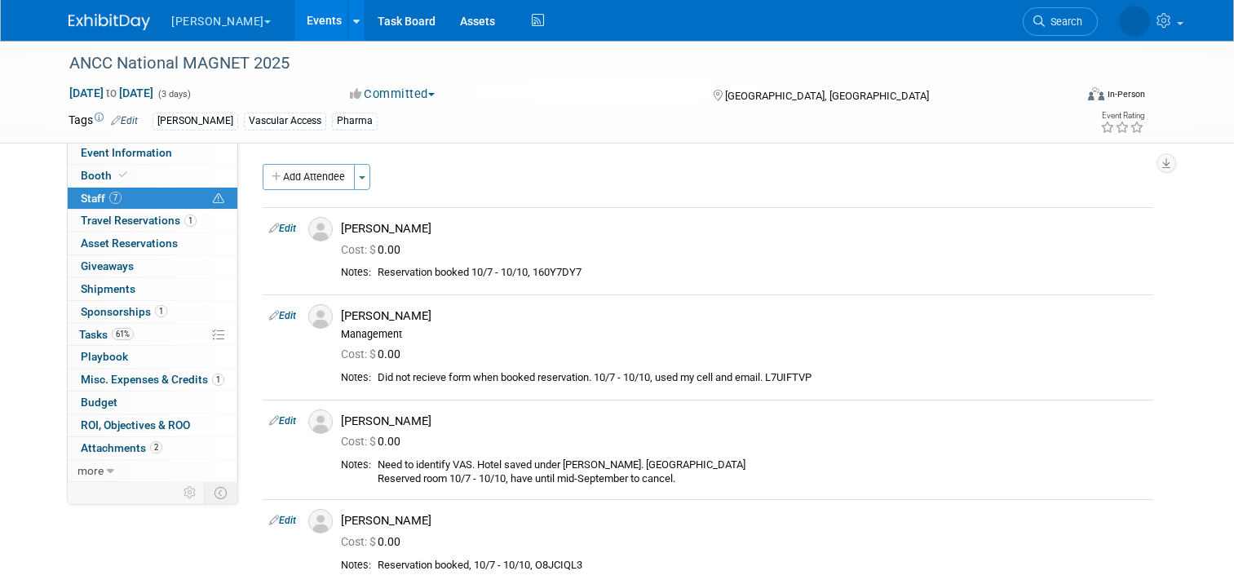 The height and width of the screenshot is (584, 1234). What do you see at coordinates (106, 334) in the screenshot?
I see `span: Tasks` at bounding box center [106, 334].